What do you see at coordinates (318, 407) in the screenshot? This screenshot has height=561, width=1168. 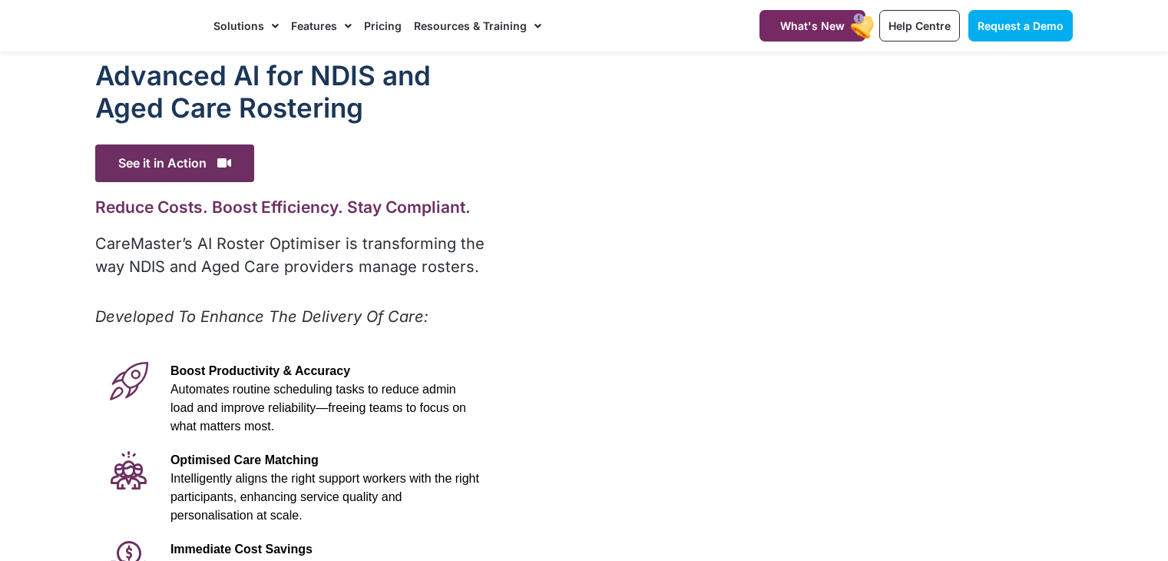 I see `span: Automates routine scheduling tasks to reduce admin load and improve reliability—freeing teams to ...` at bounding box center [318, 407].